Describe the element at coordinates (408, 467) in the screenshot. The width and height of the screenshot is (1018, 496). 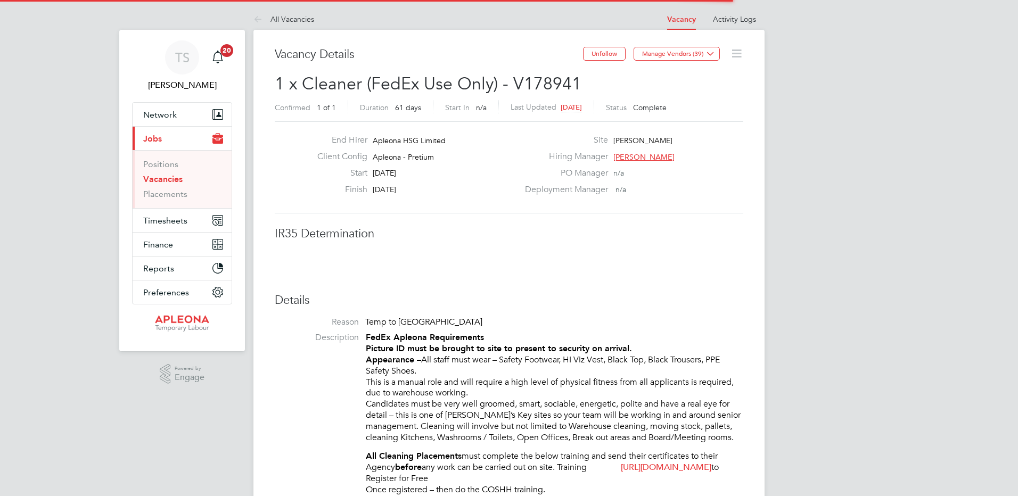
I see `strong: before` at that location.